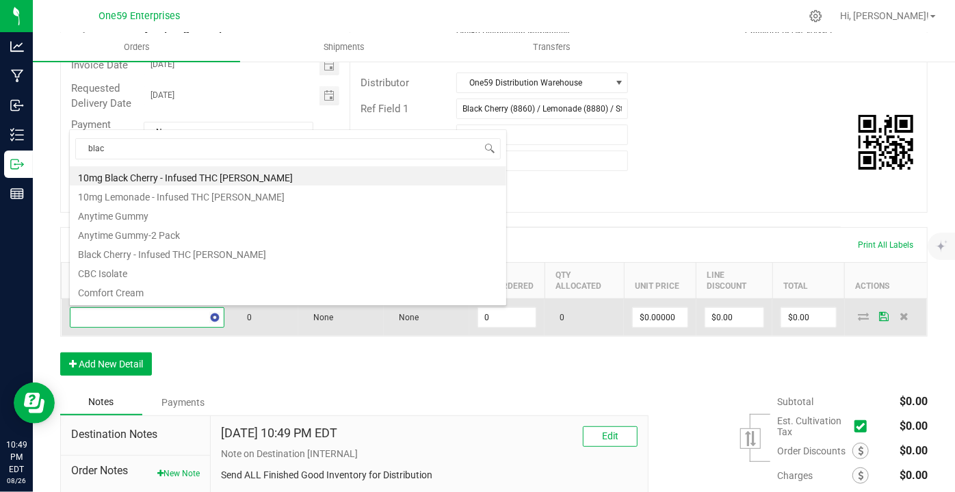 The width and height of the screenshot is (955, 492). I want to click on a: Orders, so click(136, 47).